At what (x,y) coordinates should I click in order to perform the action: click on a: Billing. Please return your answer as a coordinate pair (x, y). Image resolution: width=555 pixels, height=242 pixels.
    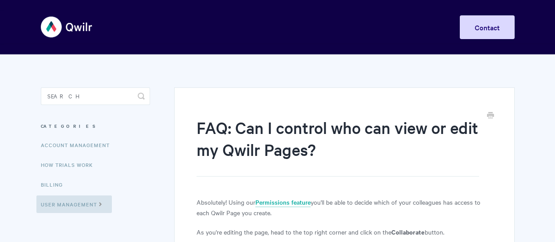
    Looking at the image, I should click on (55, 184).